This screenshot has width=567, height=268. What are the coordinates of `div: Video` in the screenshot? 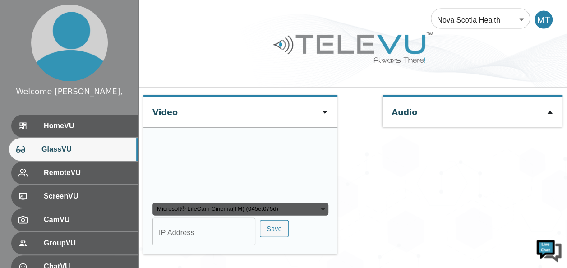 It's located at (165, 110).